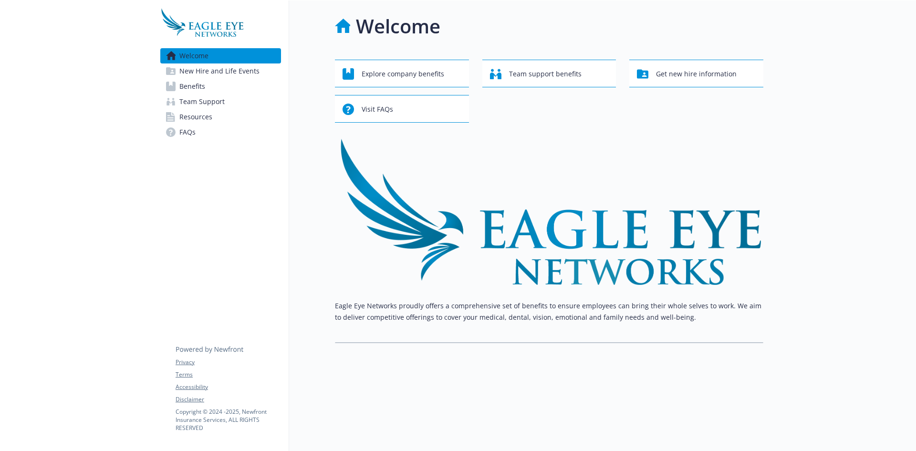  What do you see at coordinates (219, 71) in the screenshot?
I see `span: New Hire and Life Events` at bounding box center [219, 71].